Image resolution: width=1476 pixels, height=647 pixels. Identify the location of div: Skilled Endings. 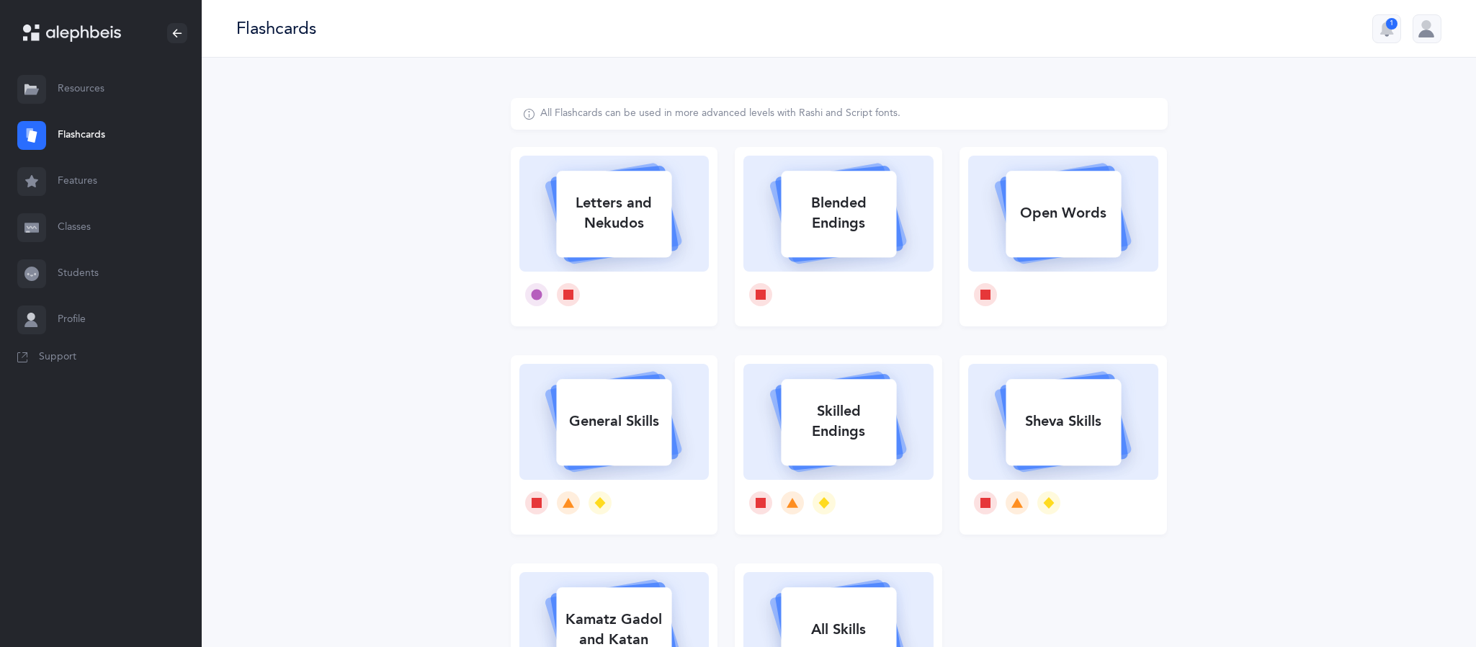
(839, 421).